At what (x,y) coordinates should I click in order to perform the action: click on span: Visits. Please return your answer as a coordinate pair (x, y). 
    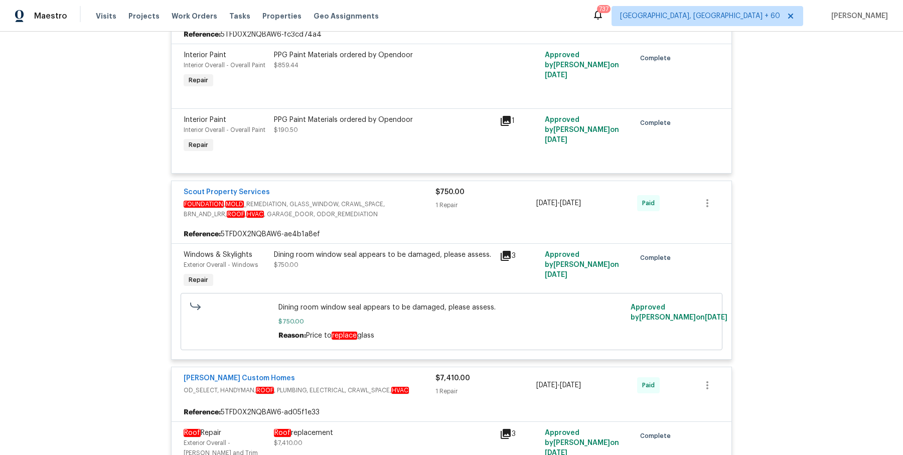
    Looking at the image, I should click on (106, 16).